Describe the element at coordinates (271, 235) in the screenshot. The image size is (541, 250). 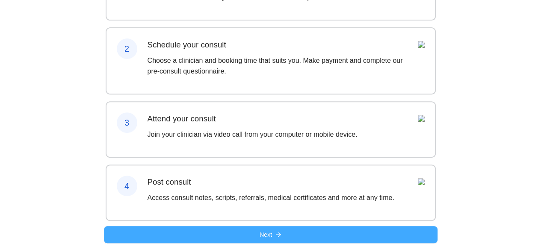
I see `button: Nextarrow-right` at that location.